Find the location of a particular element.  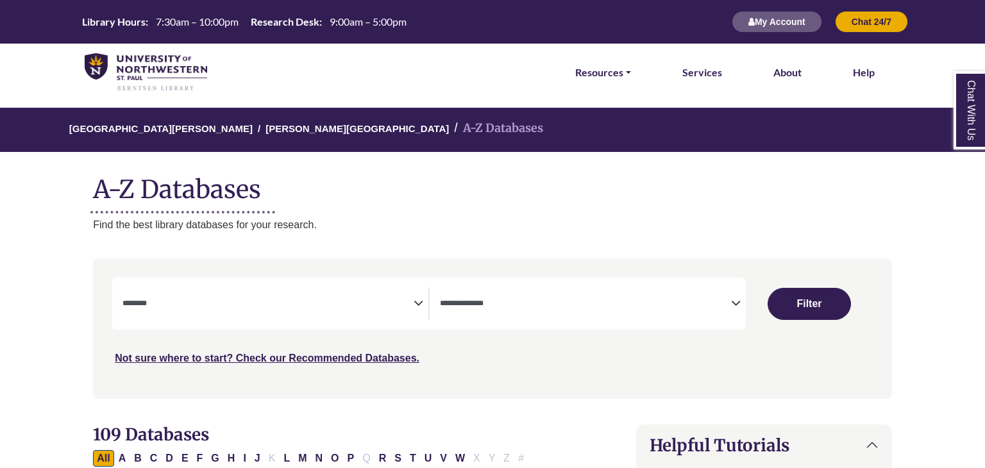

button: My Account is located at coordinates (777, 22).